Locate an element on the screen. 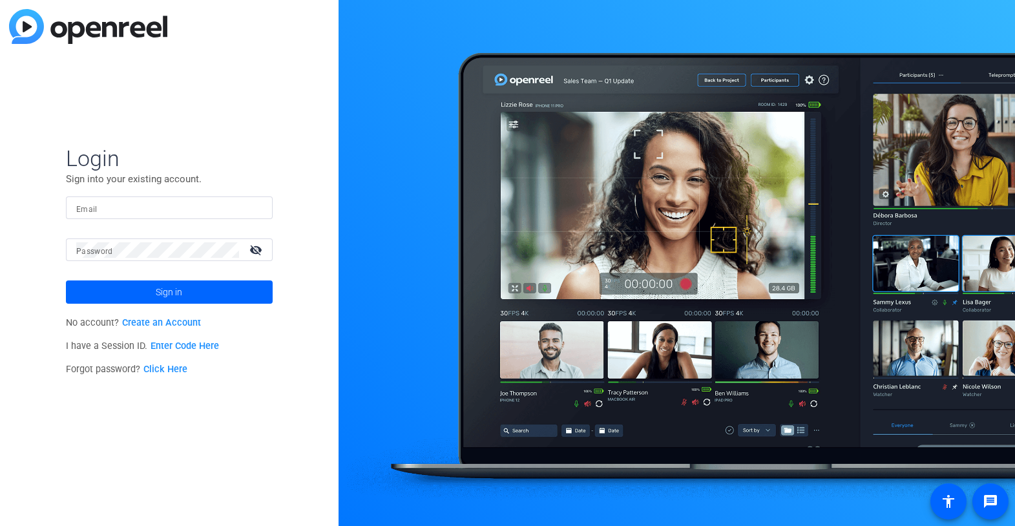 This screenshot has height=526, width=1015. a: Create an Account is located at coordinates (162, 323).